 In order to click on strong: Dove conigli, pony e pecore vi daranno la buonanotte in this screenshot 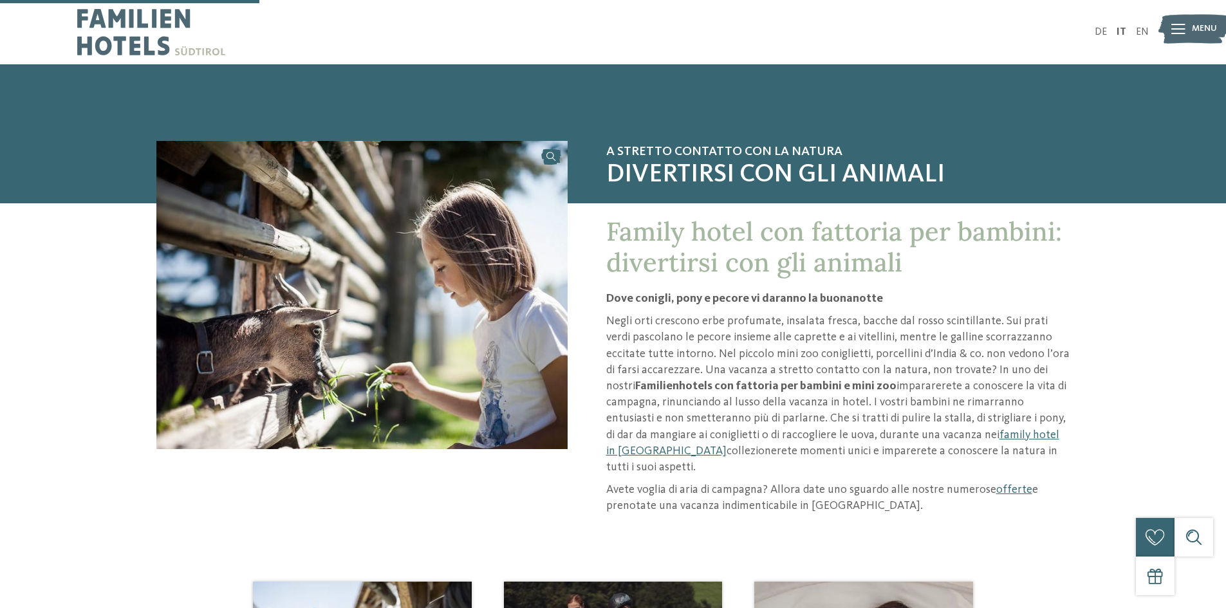, I will do `click(744, 299)`.